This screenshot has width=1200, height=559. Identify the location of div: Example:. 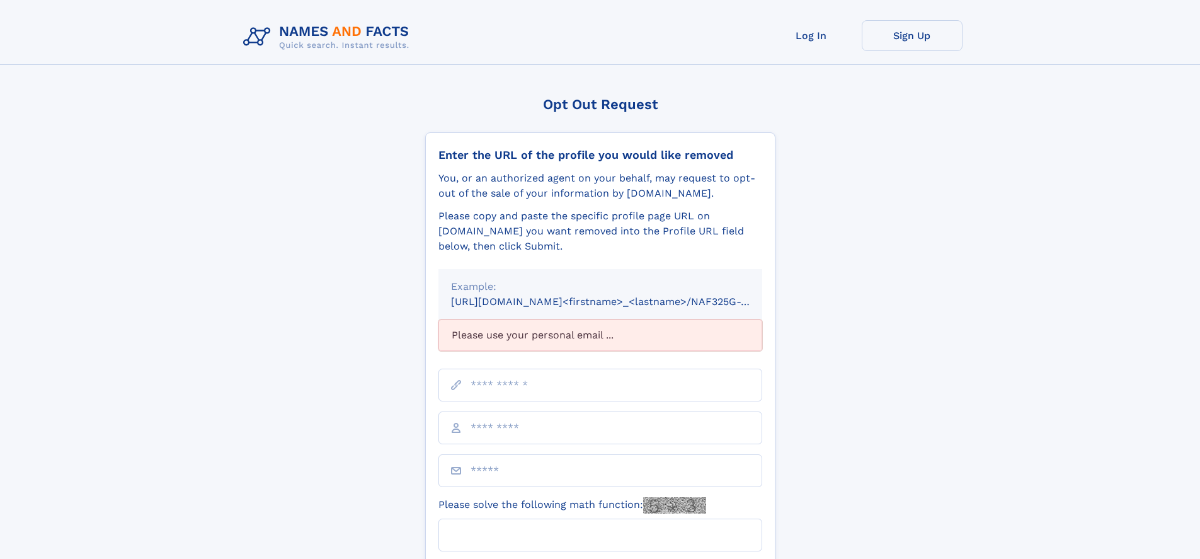
(600, 287).